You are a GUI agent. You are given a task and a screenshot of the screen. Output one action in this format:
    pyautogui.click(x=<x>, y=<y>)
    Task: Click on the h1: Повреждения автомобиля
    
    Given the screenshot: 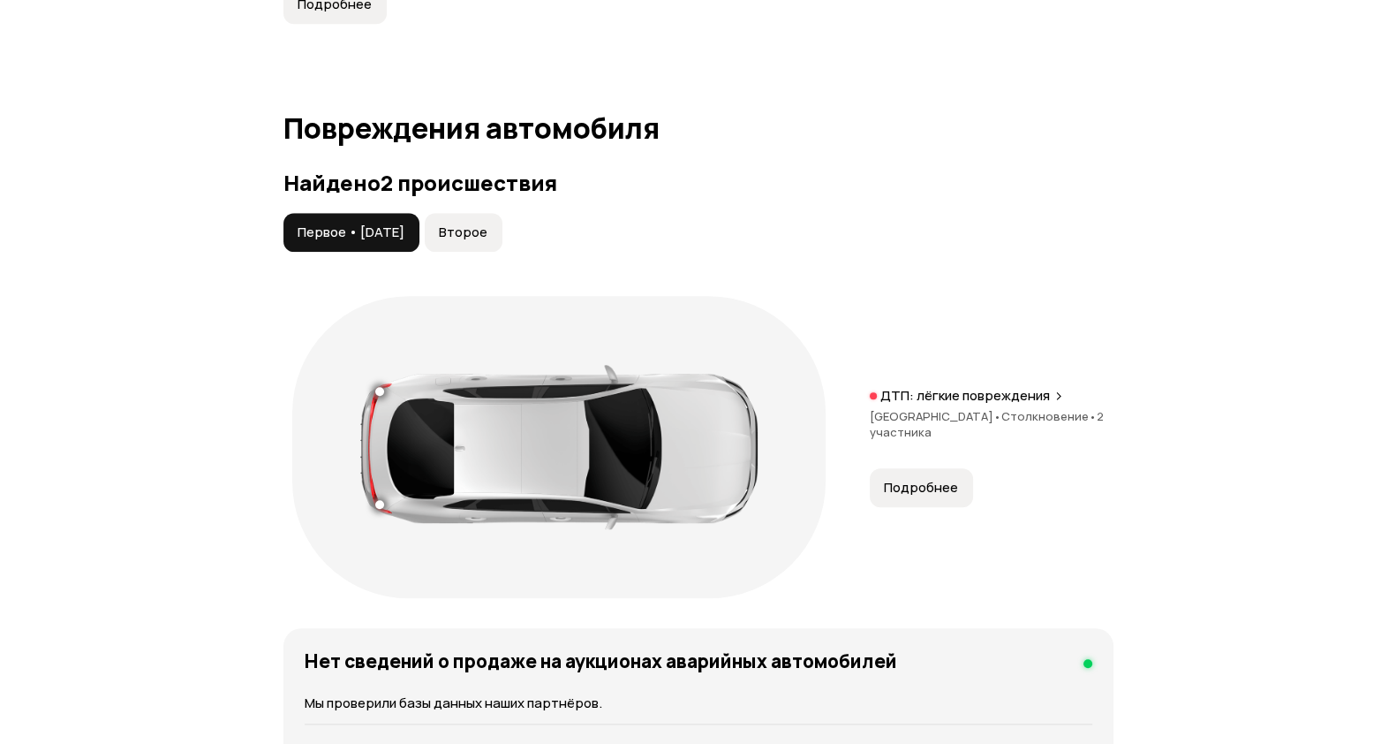 What is the action you would take?
    pyautogui.click(x=699, y=128)
    